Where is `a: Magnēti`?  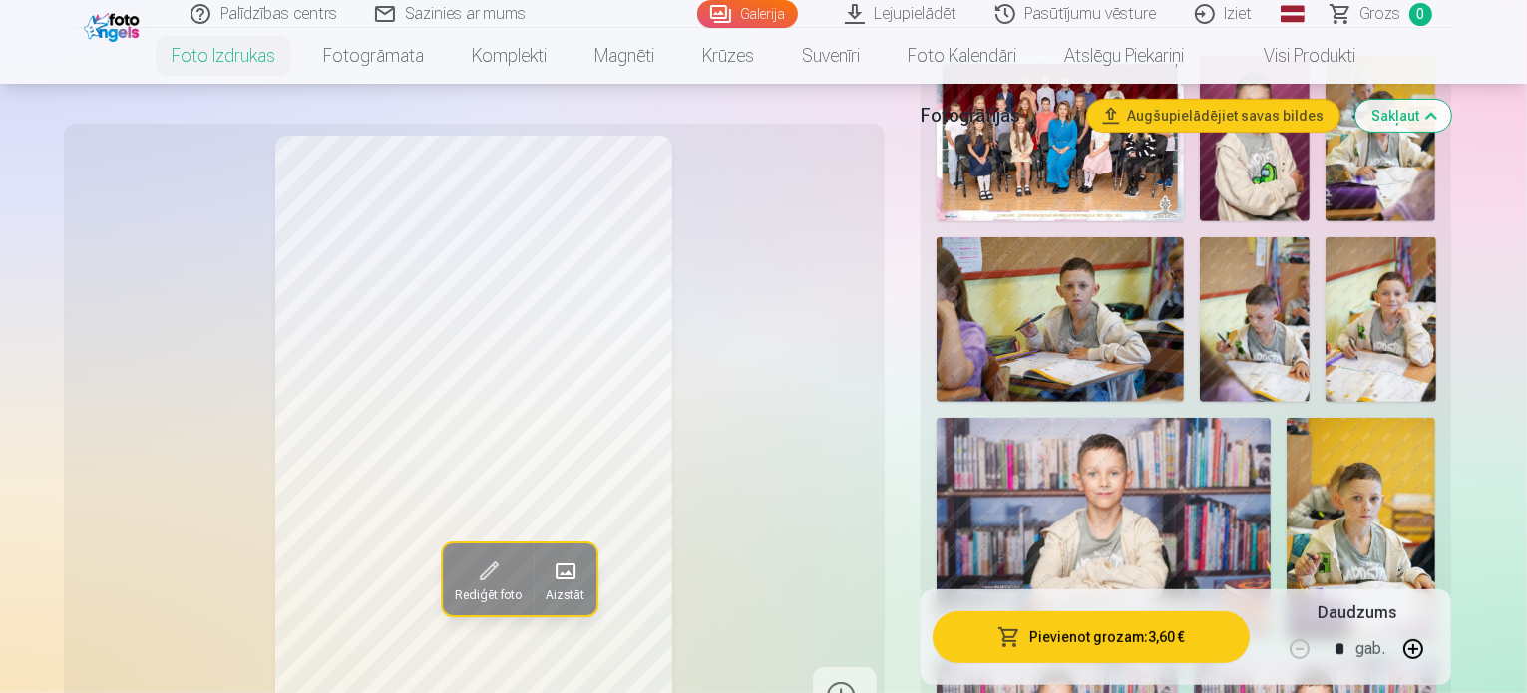
a: Magnēti is located at coordinates (624, 56).